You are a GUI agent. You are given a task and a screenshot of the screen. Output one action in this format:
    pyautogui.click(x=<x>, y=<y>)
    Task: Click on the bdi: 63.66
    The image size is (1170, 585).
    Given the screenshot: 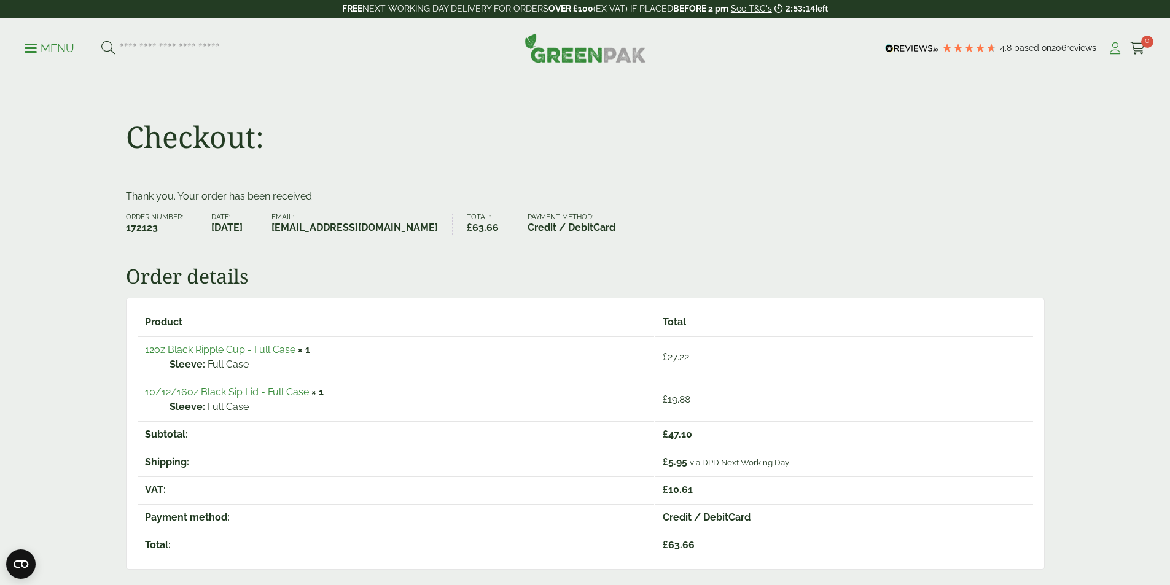 What is the action you would take?
    pyautogui.click(x=483, y=227)
    